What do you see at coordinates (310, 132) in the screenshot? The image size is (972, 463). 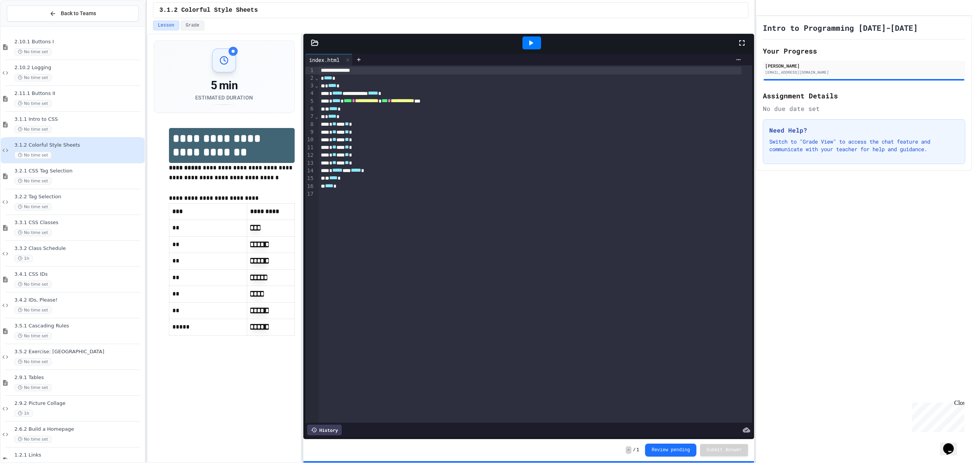 I see `div: 9` at bounding box center [310, 132].